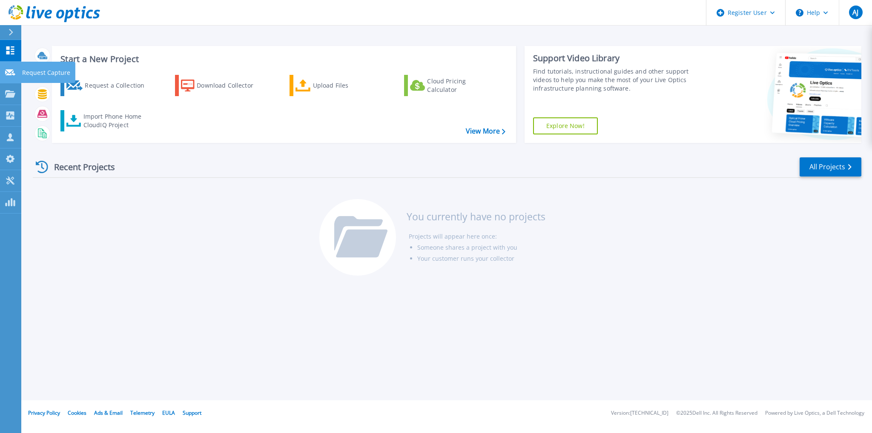 The width and height of the screenshot is (872, 433). What do you see at coordinates (46, 73) in the screenshot?
I see `p: Request Capture` at bounding box center [46, 73].